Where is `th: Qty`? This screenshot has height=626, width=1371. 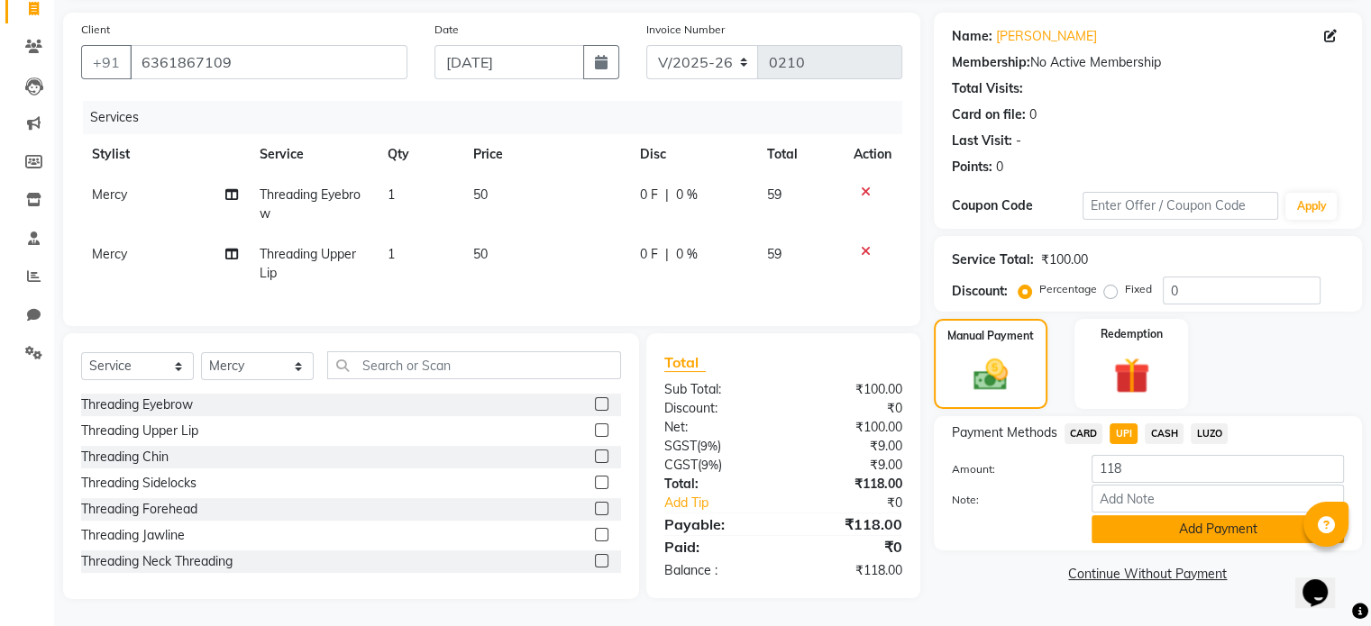 th: Qty is located at coordinates (419, 154).